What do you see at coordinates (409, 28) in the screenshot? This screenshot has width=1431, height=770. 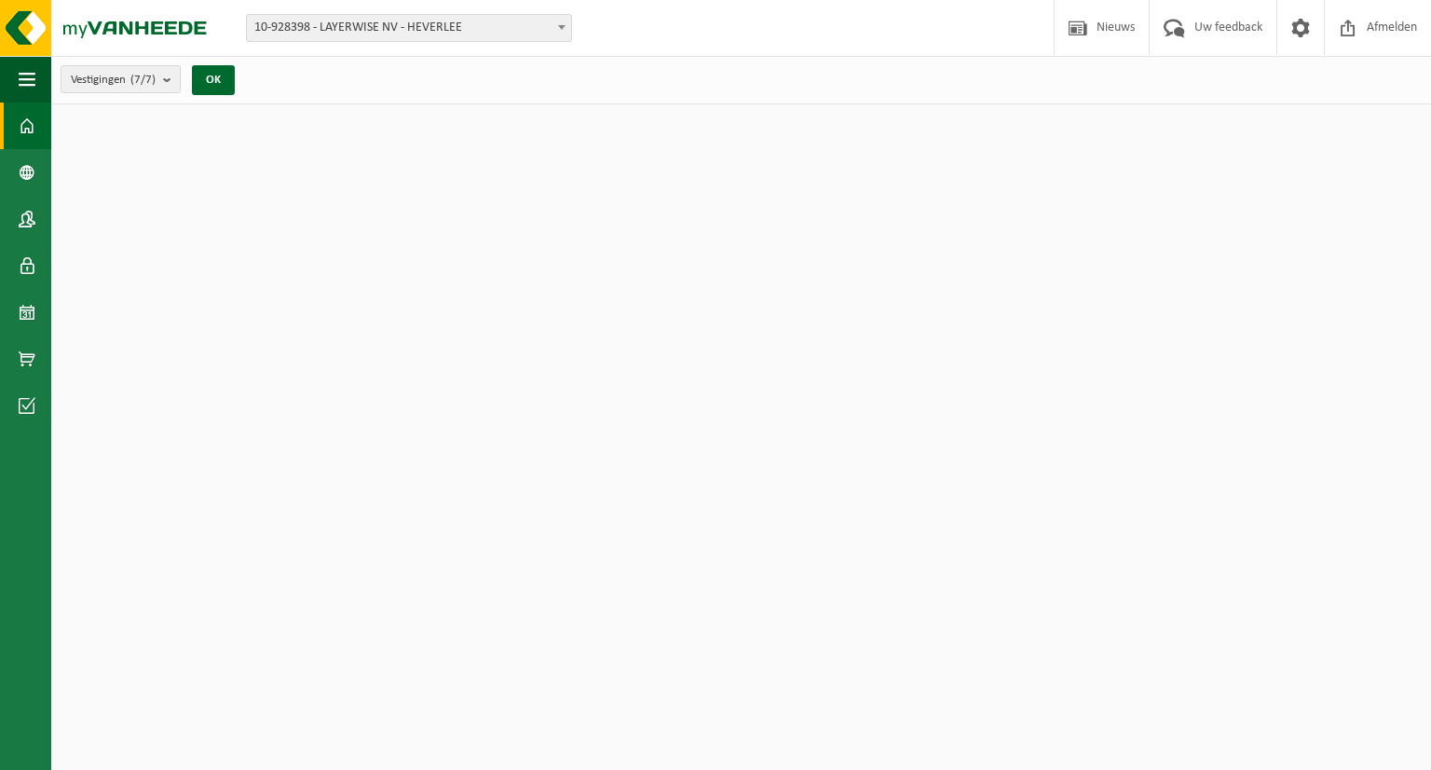 I see `span: 10-928398 - LAYERWISE NV - HEVERLEE` at bounding box center [409, 28].